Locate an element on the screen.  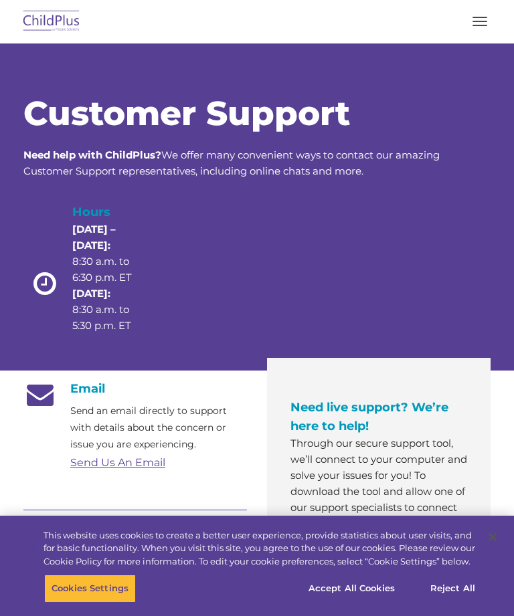
button: Accept All Cookies is located at coordinates (351, 589).